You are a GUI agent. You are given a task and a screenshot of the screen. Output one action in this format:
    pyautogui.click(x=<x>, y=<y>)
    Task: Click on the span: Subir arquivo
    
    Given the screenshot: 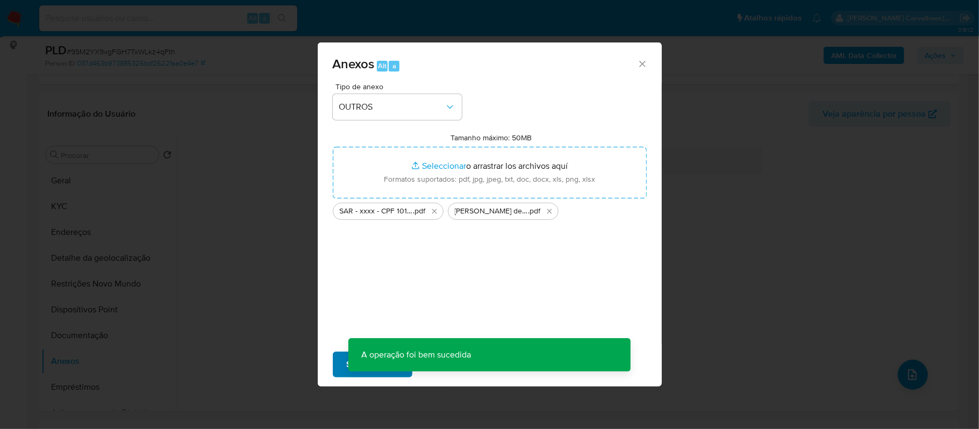 What is the action you would take?
    pyautogui.click(x=372, y=364)
    